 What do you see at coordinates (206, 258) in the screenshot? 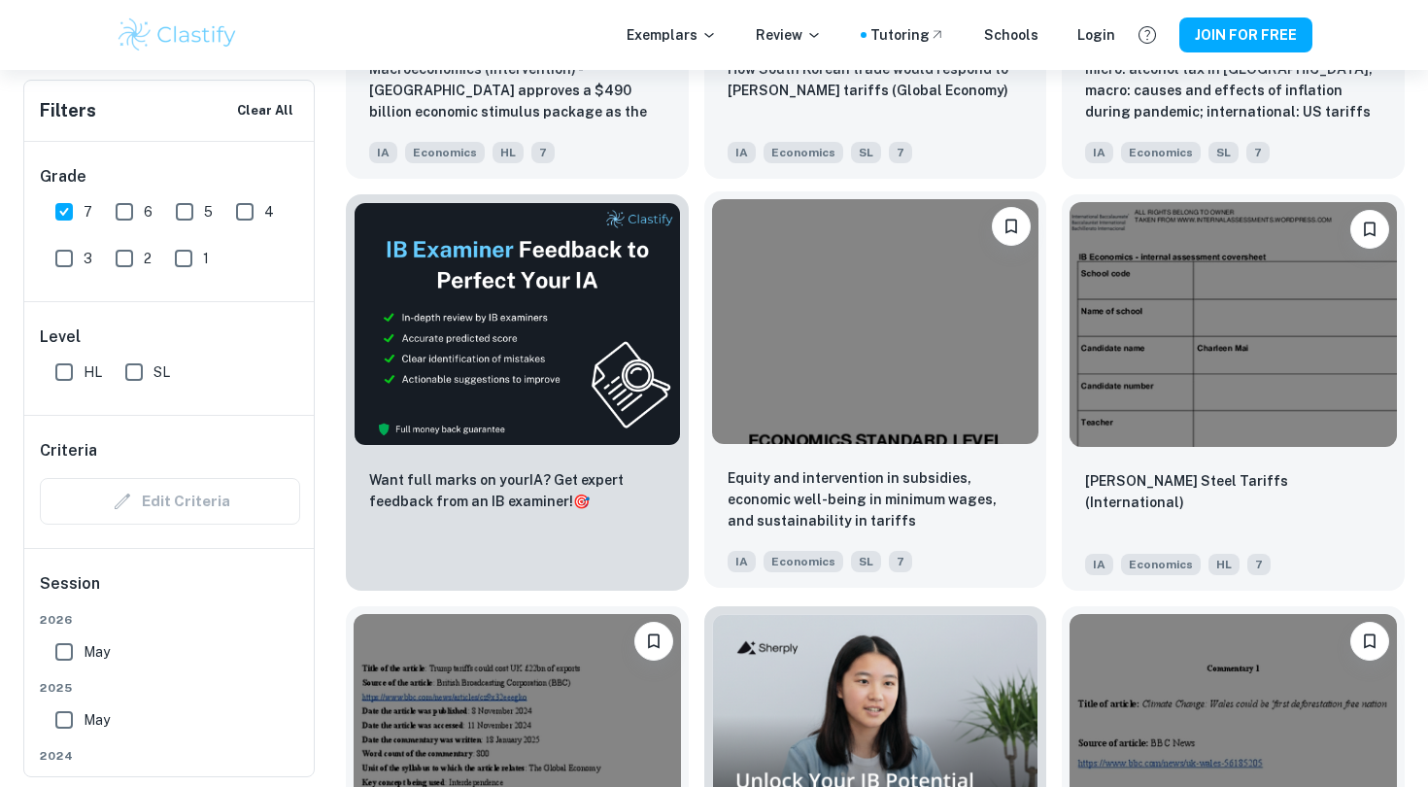
I see `span: 1` at bounding box center [206, 258].